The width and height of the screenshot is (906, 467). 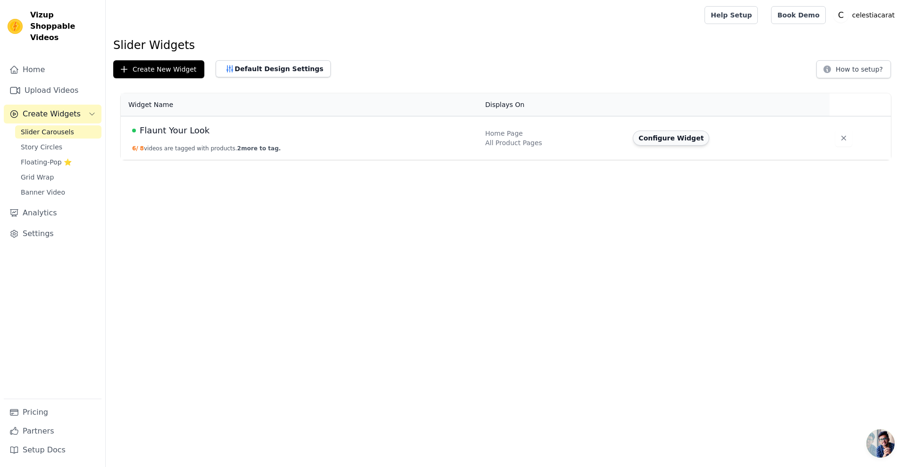 What do you see at coordinates (553, 143) in the screenshot?
I see `div: All Product Pages` at bounding box center [553, 143].